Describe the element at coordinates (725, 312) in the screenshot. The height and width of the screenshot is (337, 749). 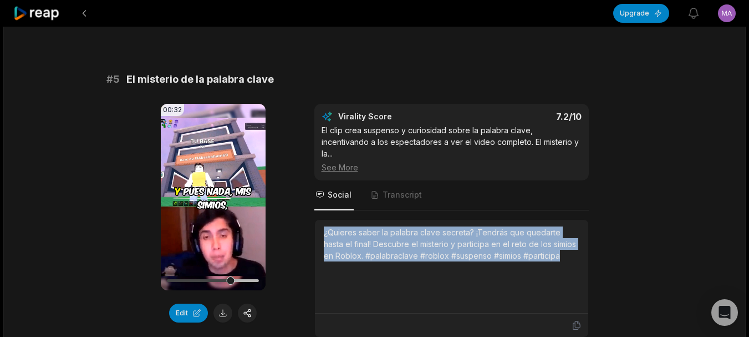
I see `div: Open Intercom Messenger` at that location.